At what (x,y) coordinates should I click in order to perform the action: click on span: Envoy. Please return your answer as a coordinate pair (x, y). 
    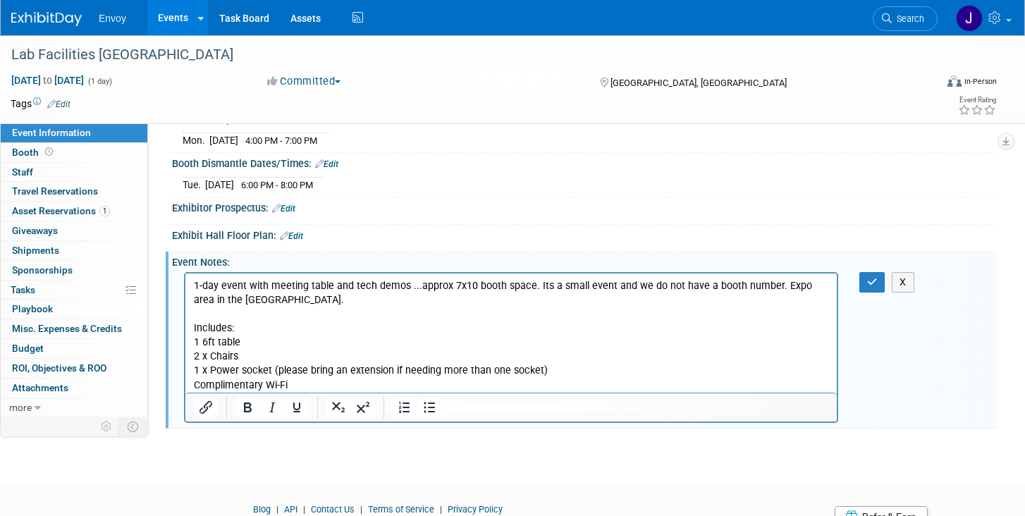
    Looking at the image, I should click on (112, 18).